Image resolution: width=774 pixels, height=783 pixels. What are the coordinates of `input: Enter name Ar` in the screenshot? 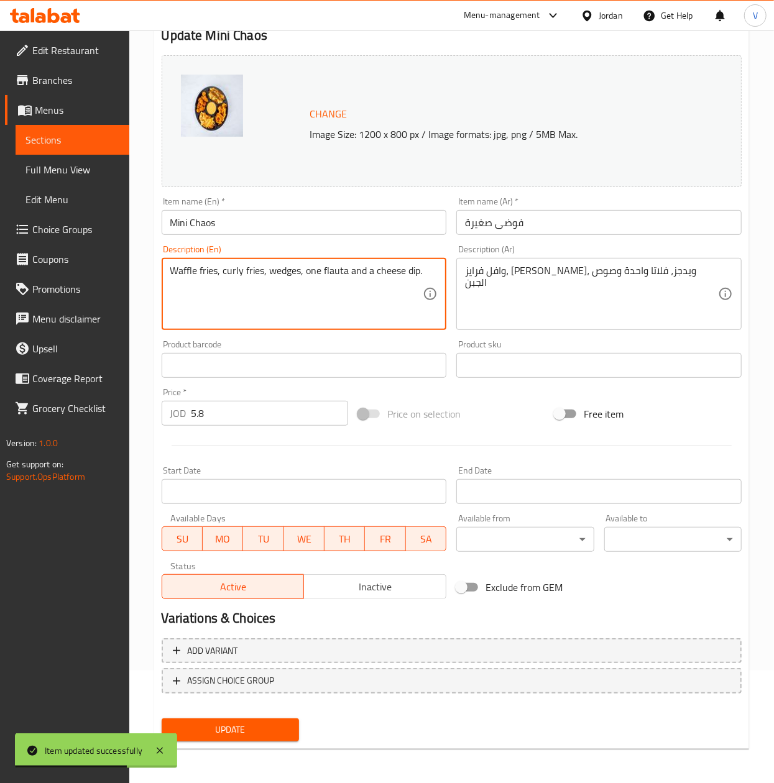 It's located at (599, 223).